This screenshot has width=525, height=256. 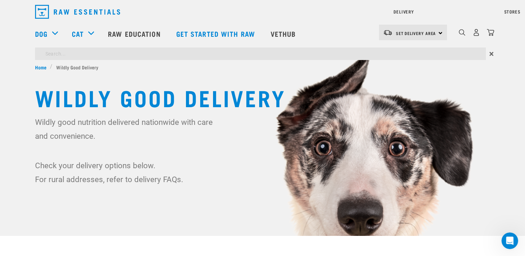 I want to click on a: Cat, so click(x=78, y=34).